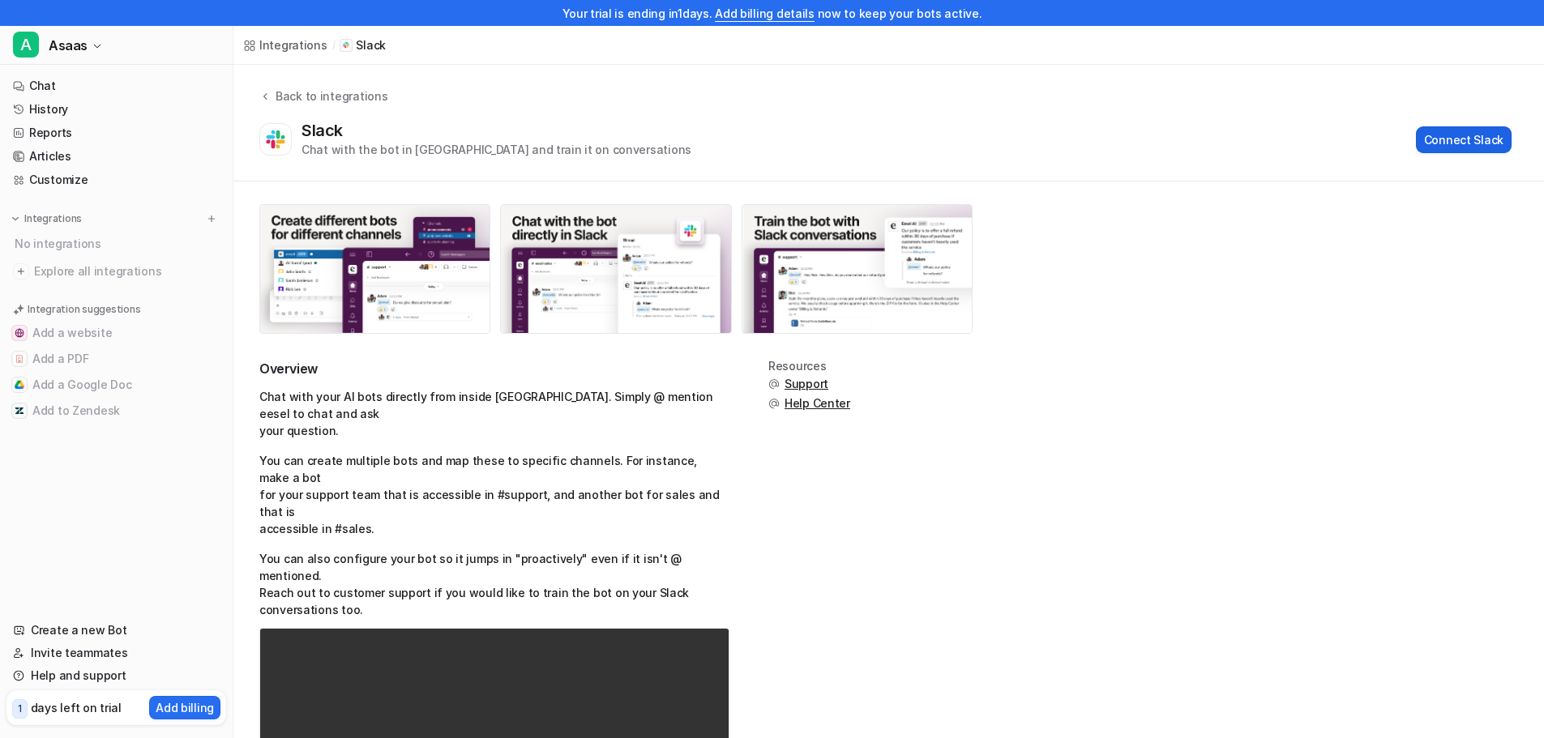 The height and width of the screenshot is (738, 1544). I want to click on img: Add to Zendesk, so click(19, 411).